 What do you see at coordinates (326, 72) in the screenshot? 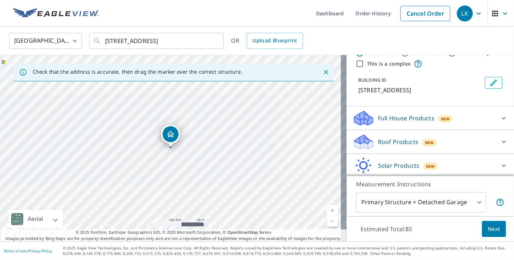
I see `button: Close` at bounding box center [326, 72].